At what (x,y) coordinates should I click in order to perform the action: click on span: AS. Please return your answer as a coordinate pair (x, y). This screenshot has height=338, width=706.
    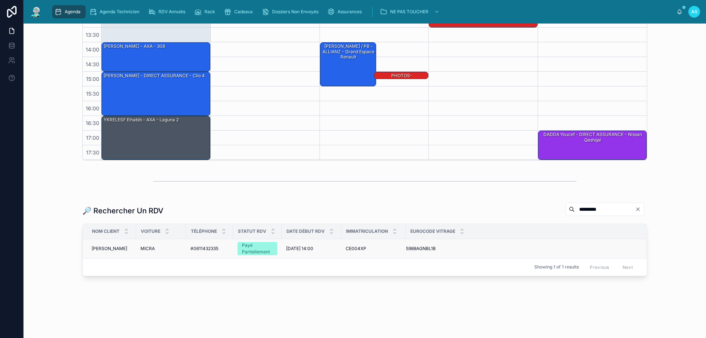
    Looking at the image, I should click on (694, 12).